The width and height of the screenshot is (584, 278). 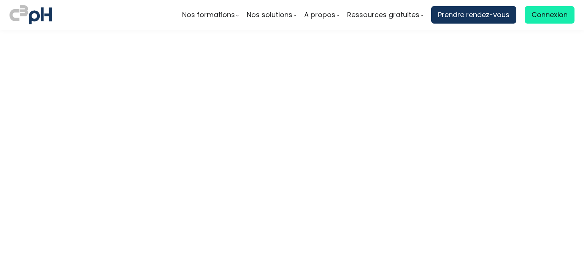 What do you see at coordinates (474, 15) in the screenshot?
I see `span: Prendre rendez-vous` at bounding box center [474, 15].